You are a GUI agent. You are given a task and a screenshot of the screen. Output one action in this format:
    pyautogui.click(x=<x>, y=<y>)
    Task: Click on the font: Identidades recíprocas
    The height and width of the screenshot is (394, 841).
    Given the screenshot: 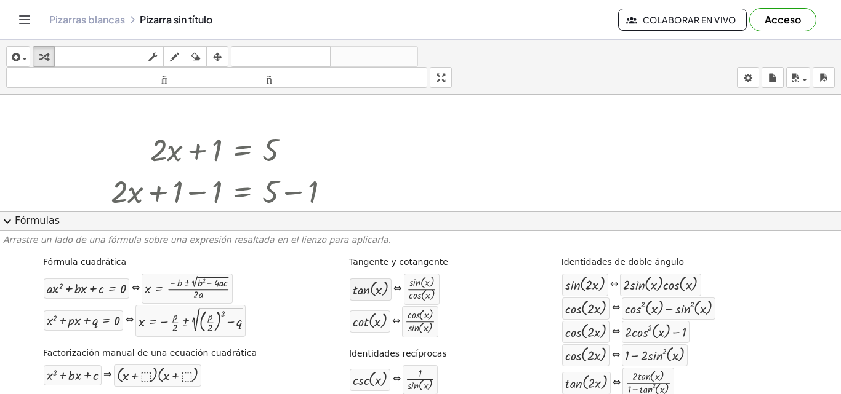 What is the action you would take?
    pyautogui.click(x=398, y=354)
    